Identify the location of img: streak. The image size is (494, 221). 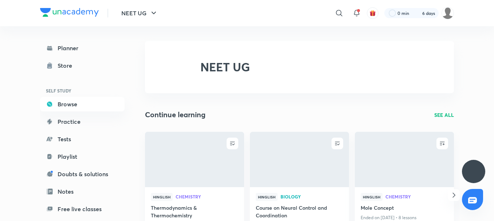
(417, 13).